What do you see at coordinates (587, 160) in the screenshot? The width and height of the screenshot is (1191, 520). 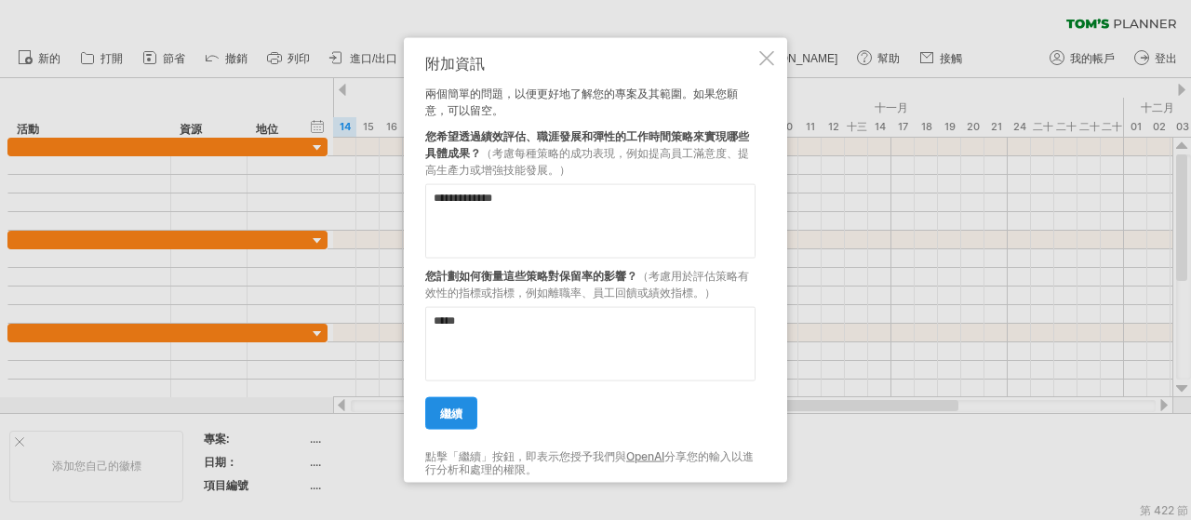 I see `font: （考慮每種策略的成功表現，例如提高員工滿意度、提高生產力或增強技能發展。）` at bounding box center [587, 160].